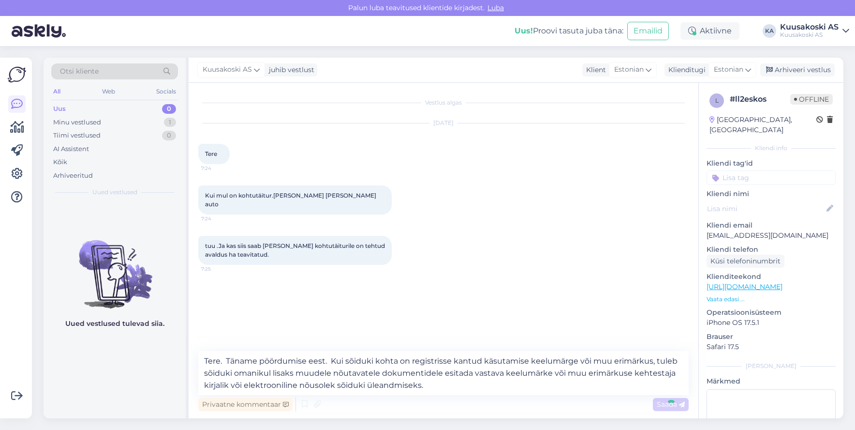  I want to click on div: AI Assistent, so click(71, 149).